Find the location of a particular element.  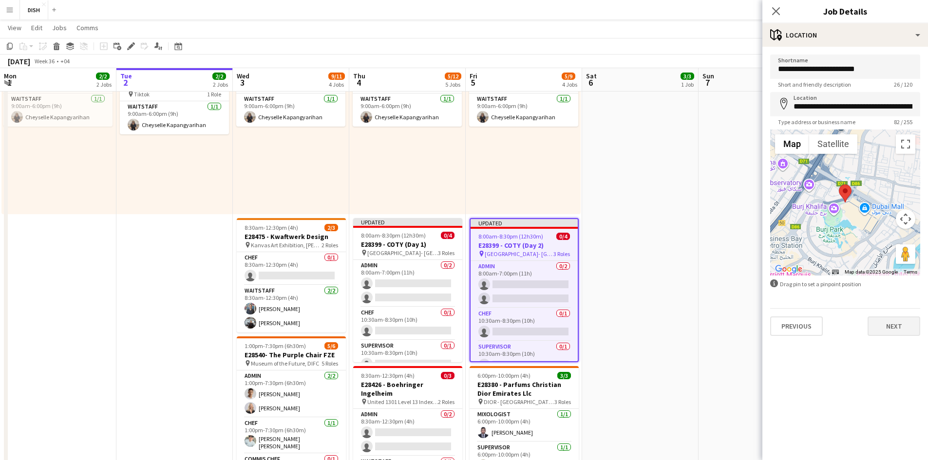

h3: E28380 - Parfums Christian Dior Emirates Llc is located at coordinates (524, 389).